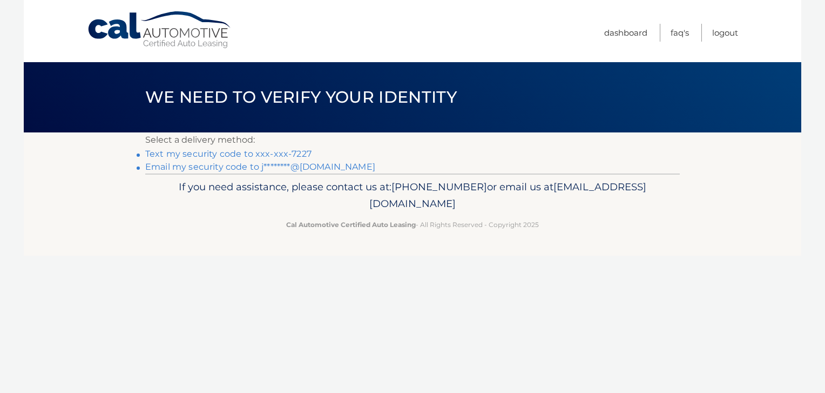 Image resolution: width=825 pixels, height=393 pixels. I want to click on a: Cal Automotive, so click(160, 30).